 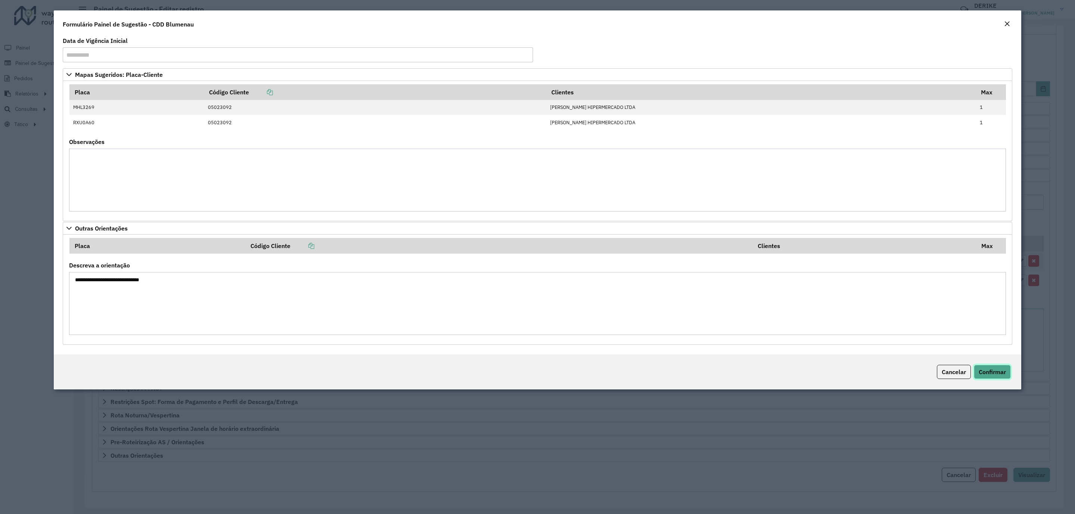 What do you see at coordinates (95, 41) in the screenshot?
I see `label: Data de Vigência Inicial` at bounding box center [95, 41].